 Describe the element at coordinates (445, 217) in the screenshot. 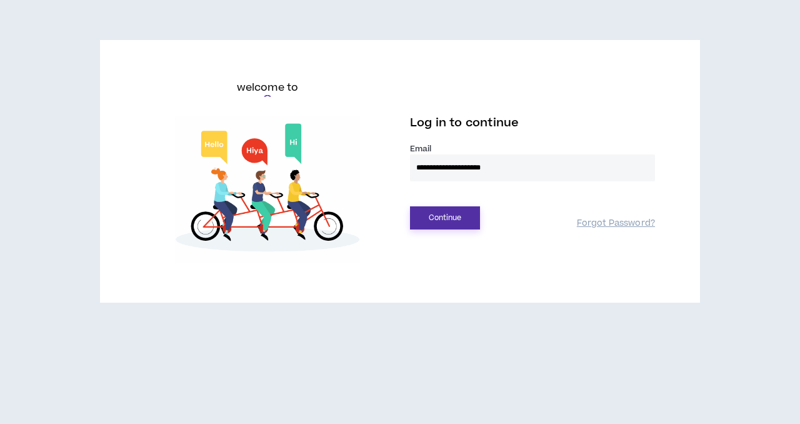

I see `button: Continue` at that location.